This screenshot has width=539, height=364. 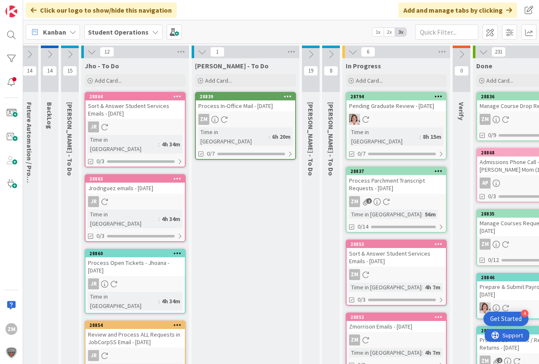 What do you see at coordinates (11, 352) in the screenshot?
I see `img: avatar` at bounding box center [11, 352].